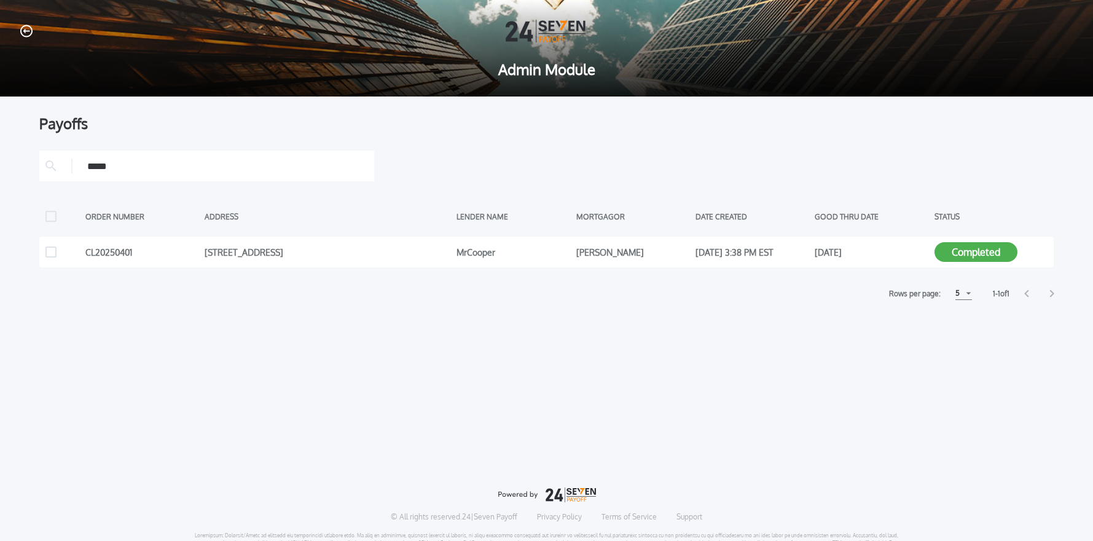  Describe the element at coordinates (690, 517) in the screenshot. I see `a: Support` at that location.